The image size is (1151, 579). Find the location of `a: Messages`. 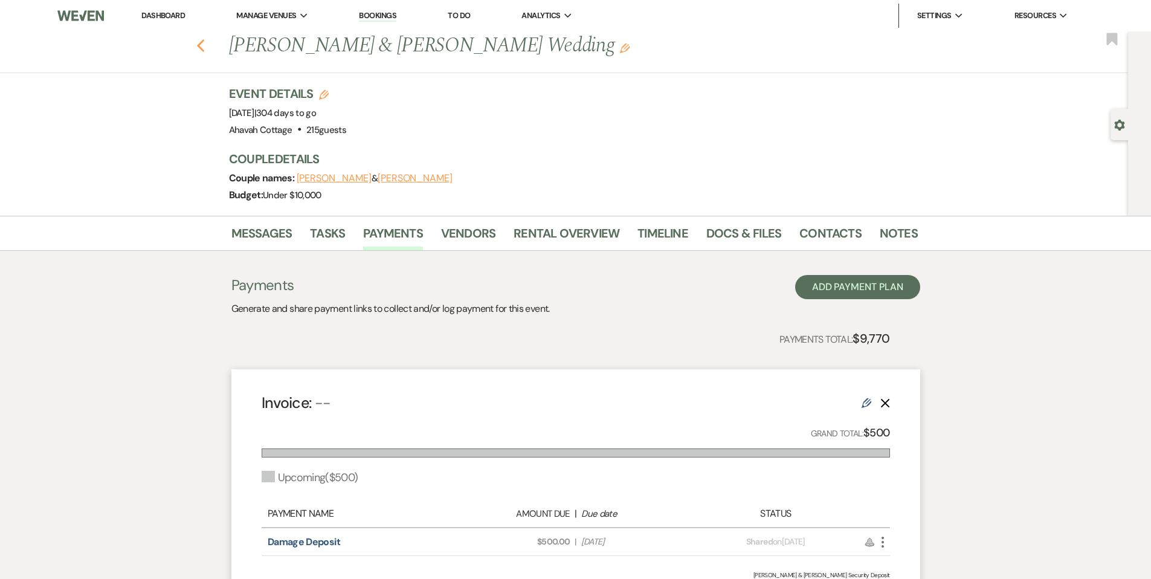

a: Messages is located at coordinates (262, 237).